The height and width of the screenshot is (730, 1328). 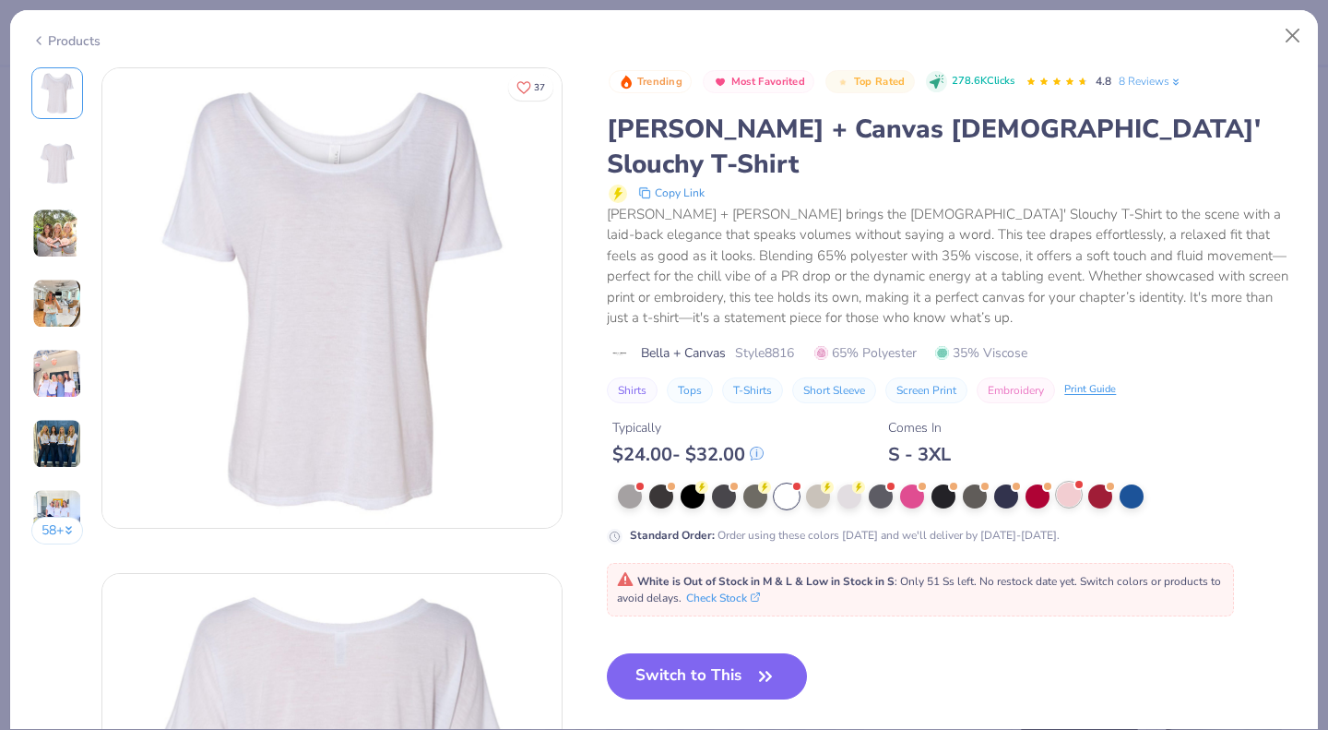 I want to click on span: Bella + Canvas, so click(x=684, y=352).